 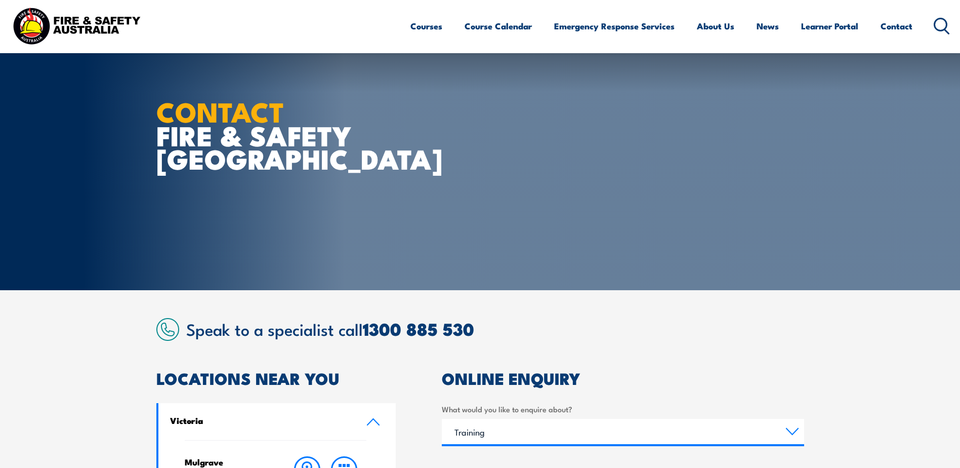 What do you see at coordinates (715, 26) in the screenshot?
I see `a: About Us` at bounding box center [715, 26].